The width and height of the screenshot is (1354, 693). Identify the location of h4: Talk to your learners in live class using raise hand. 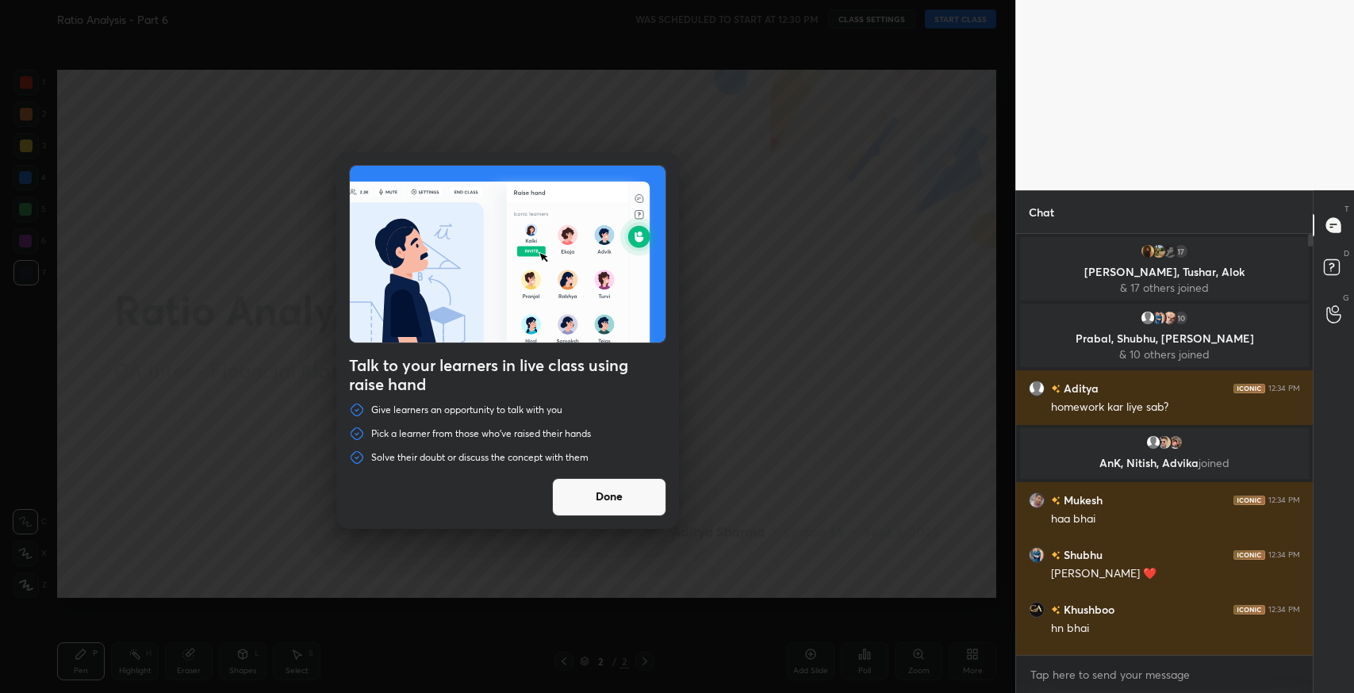
(508, 375).